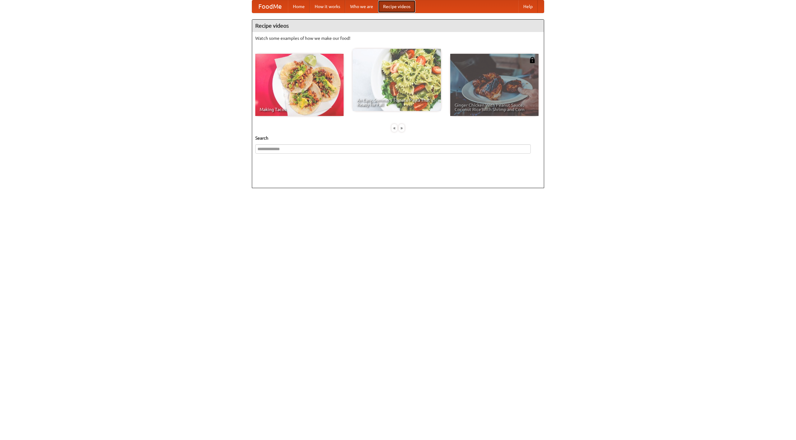 The height and width of the screenshot is (440, 796). What do you see at coordinates (362, 7) in the screenshot?
I see `a: Who we are` at bounding box center [362, 7].